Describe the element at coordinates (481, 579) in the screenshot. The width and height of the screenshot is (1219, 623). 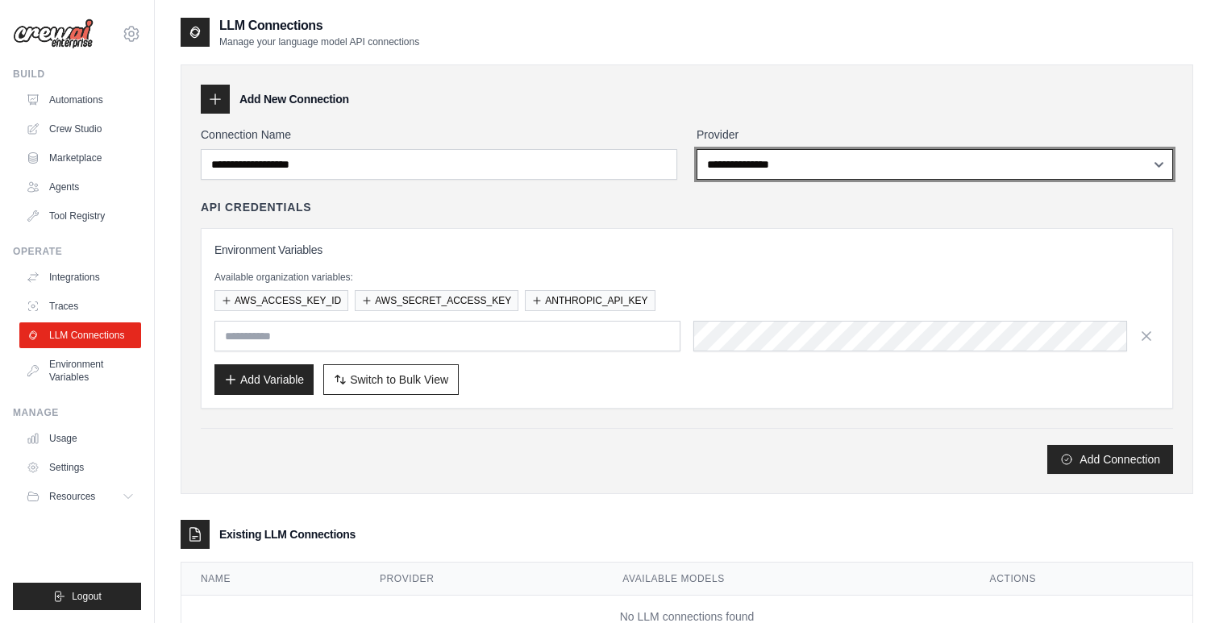
I see `th: Provider` at that location.